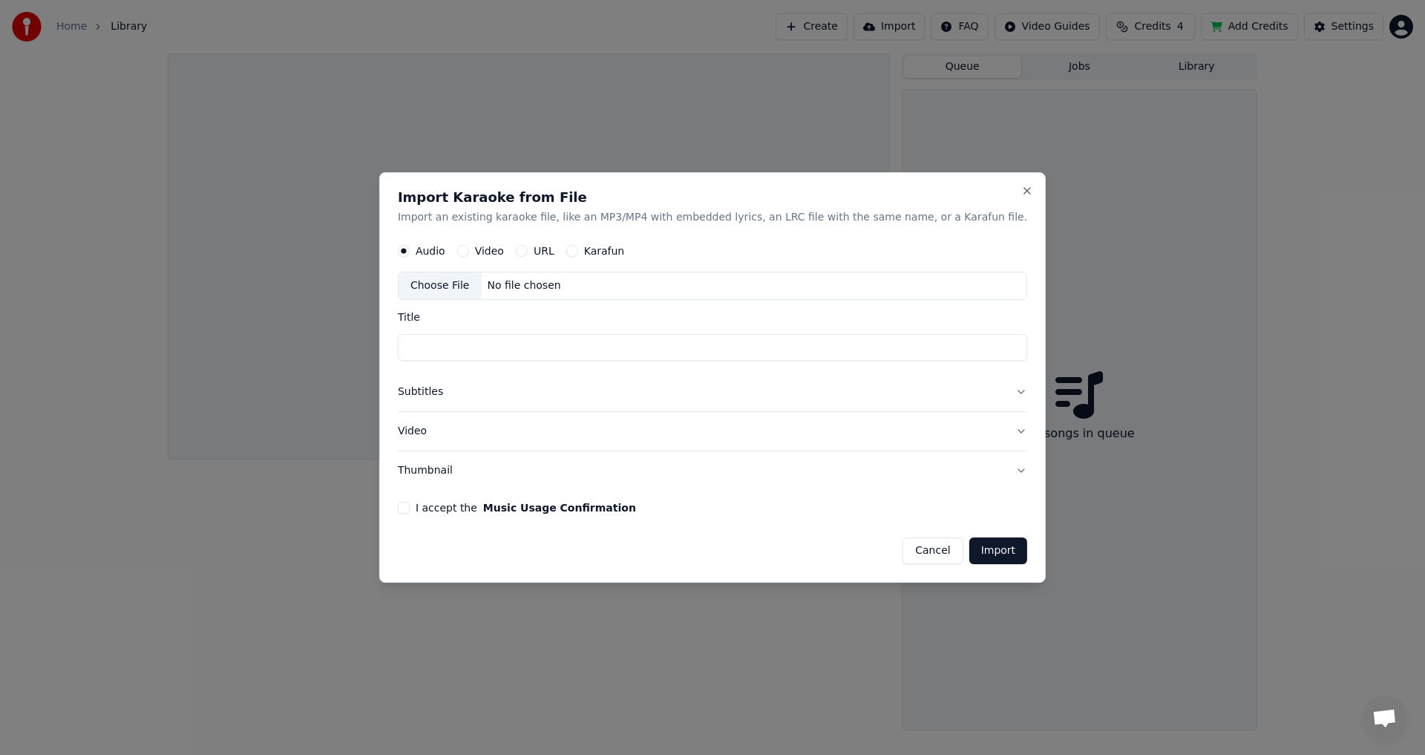 The width and height of the screenshot is (1425, 755). What do you see at coordinates (489, 252) in the screenshot?
I see `label: Video` at bounding box center [489, 252].